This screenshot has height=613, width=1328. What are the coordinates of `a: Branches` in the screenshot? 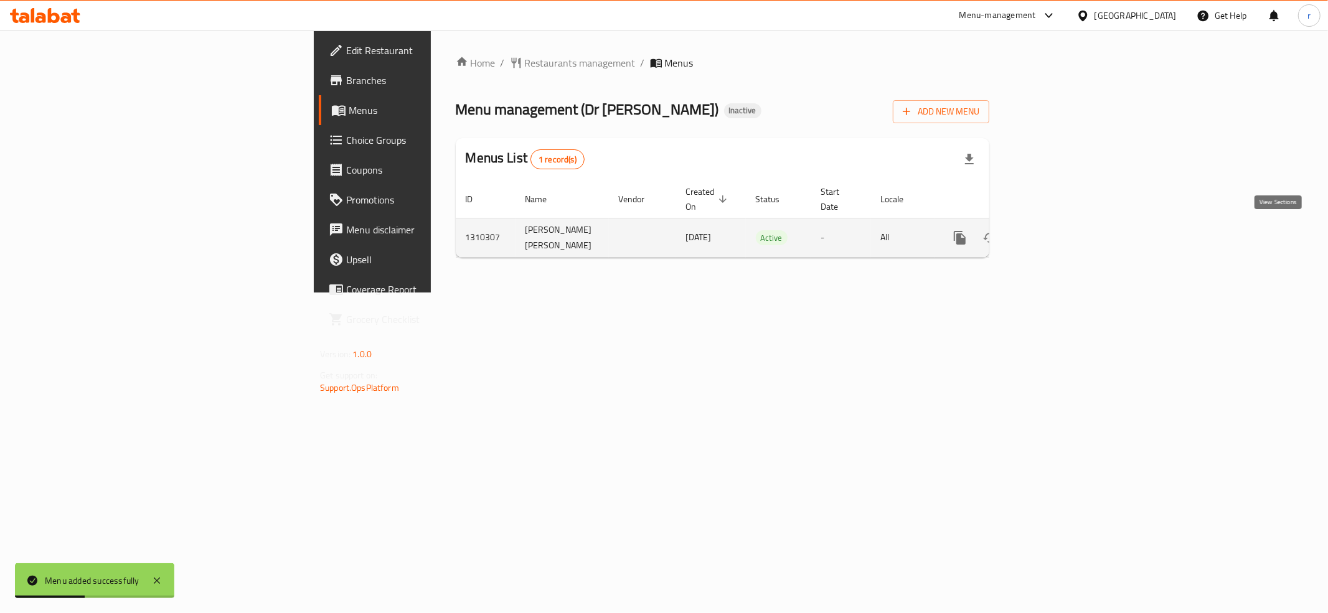 It's located at (427, 80).